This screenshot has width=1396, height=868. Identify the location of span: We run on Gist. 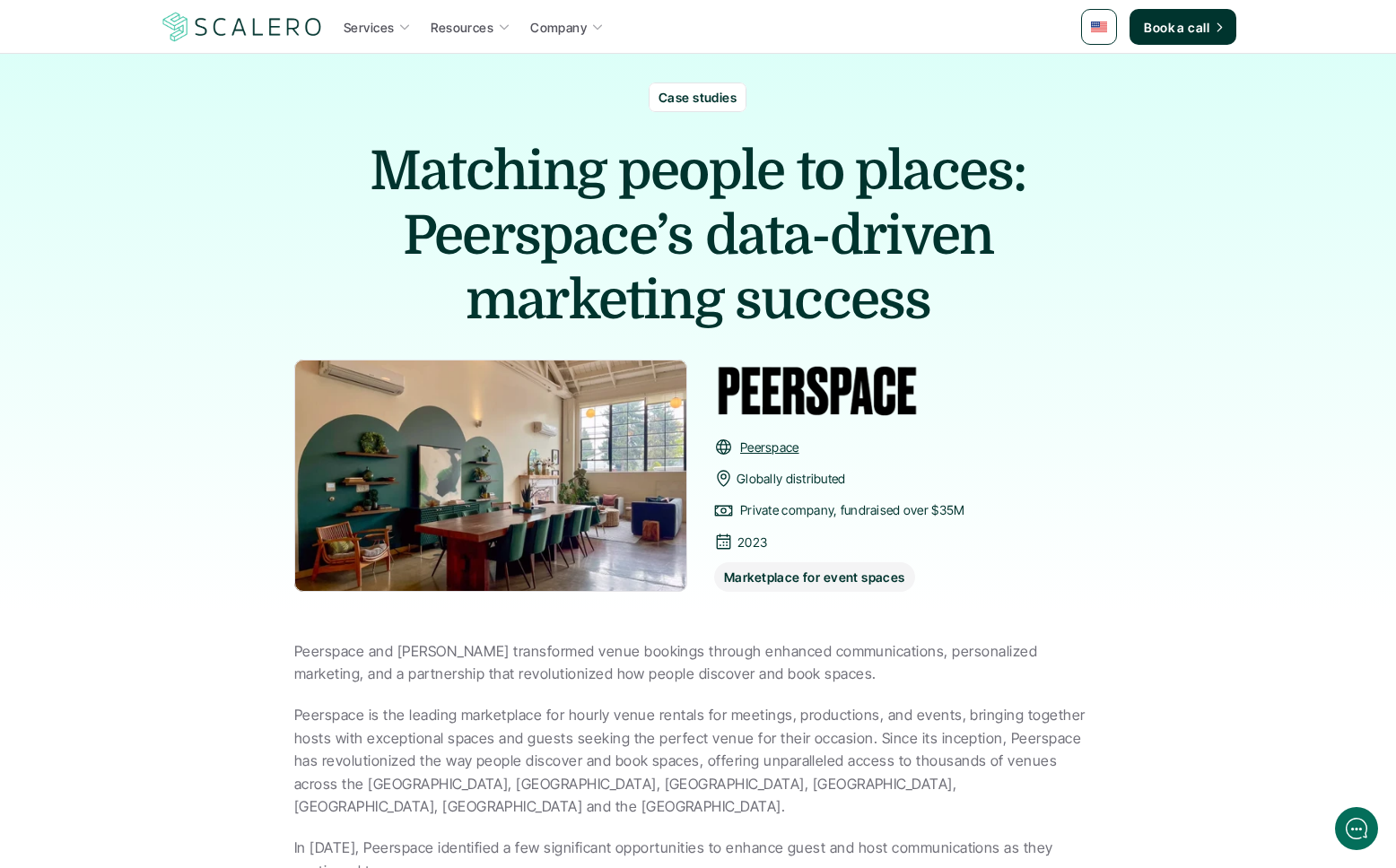
(189, 633).